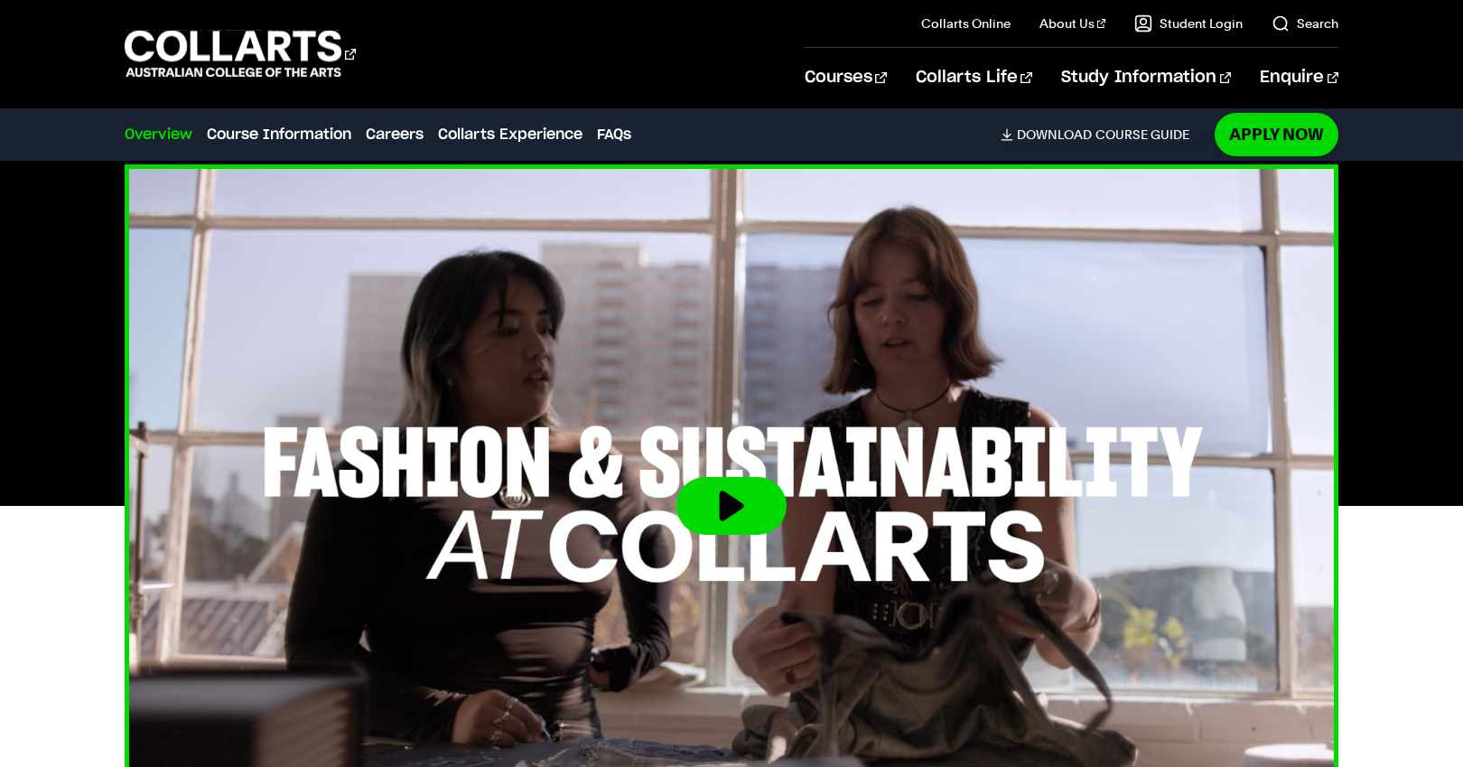  Describe the element at coordinates (1146, 78) in the screenshot. I see `a: Study Information` at that location.